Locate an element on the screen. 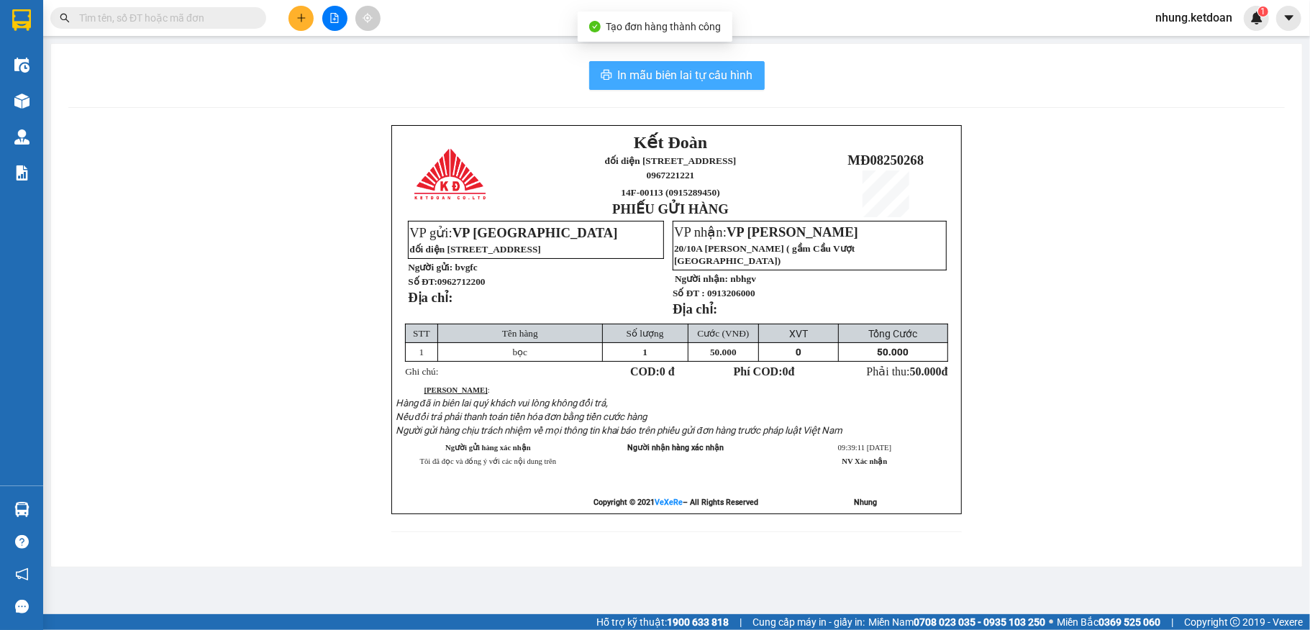 Image resolution: width=1310 pixels, height=630 pixels. span: Miền Nam is located at coordinates (957, 623).